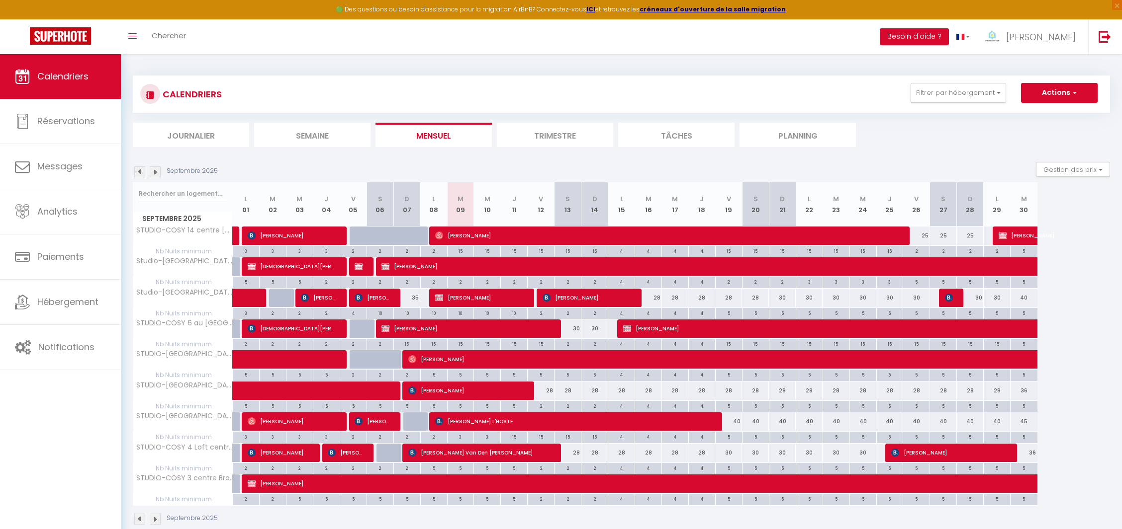  Describe the element at coordinates (797, 135) in the screenshot. I see `li: Planning` at that location.